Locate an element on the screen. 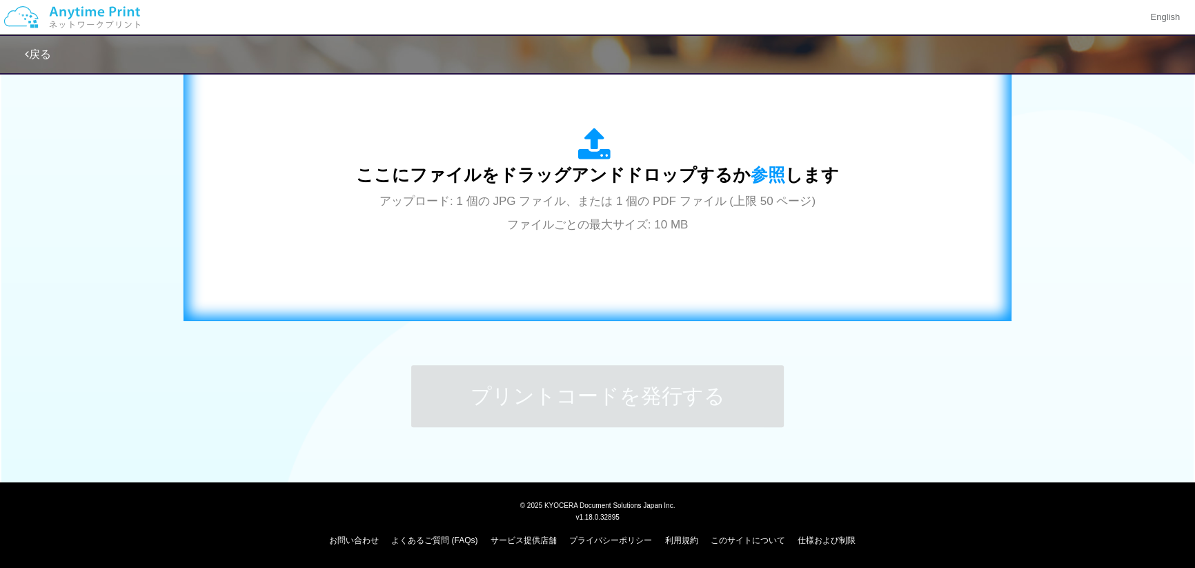 Image resolution: width=1195 pixels, height=568 pixels. a: このサイトについて is located at coordinates (748, 540).